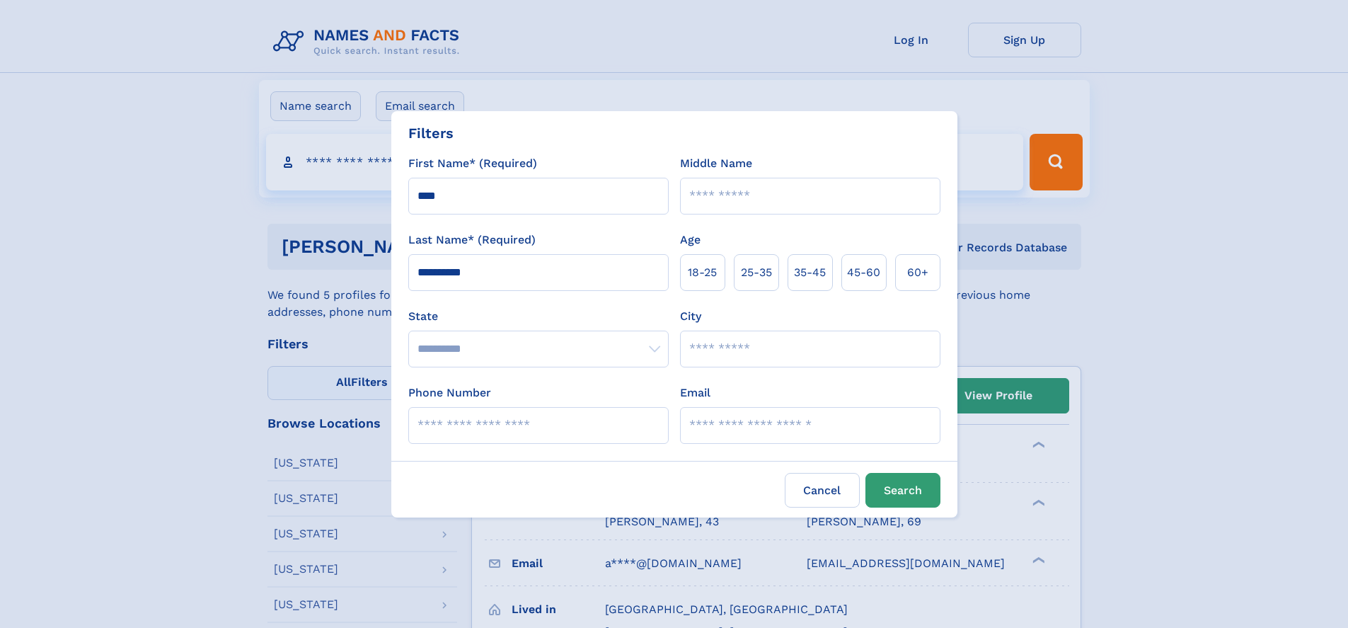 The height and width of the screenshot is (628, 1348). I want to click on label: Email, so click(695, 393).